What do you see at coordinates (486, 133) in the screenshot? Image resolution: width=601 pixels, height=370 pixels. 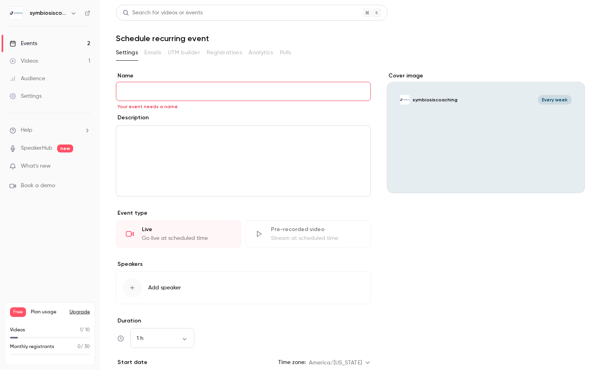 I see `section: Cover image` at bounding box center [486, 133].